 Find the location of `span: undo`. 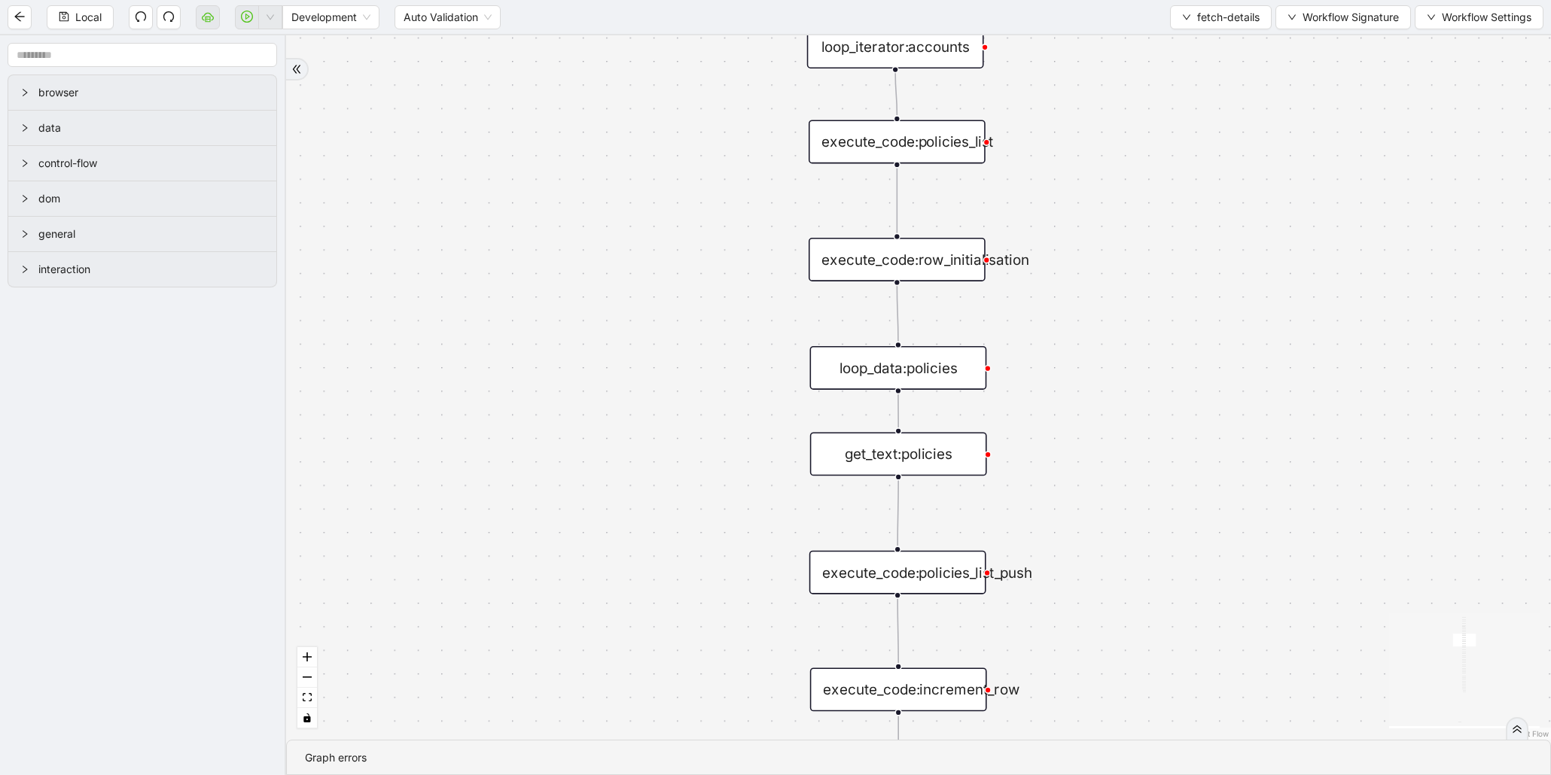

span: undo is located at coordinates (141, 17).